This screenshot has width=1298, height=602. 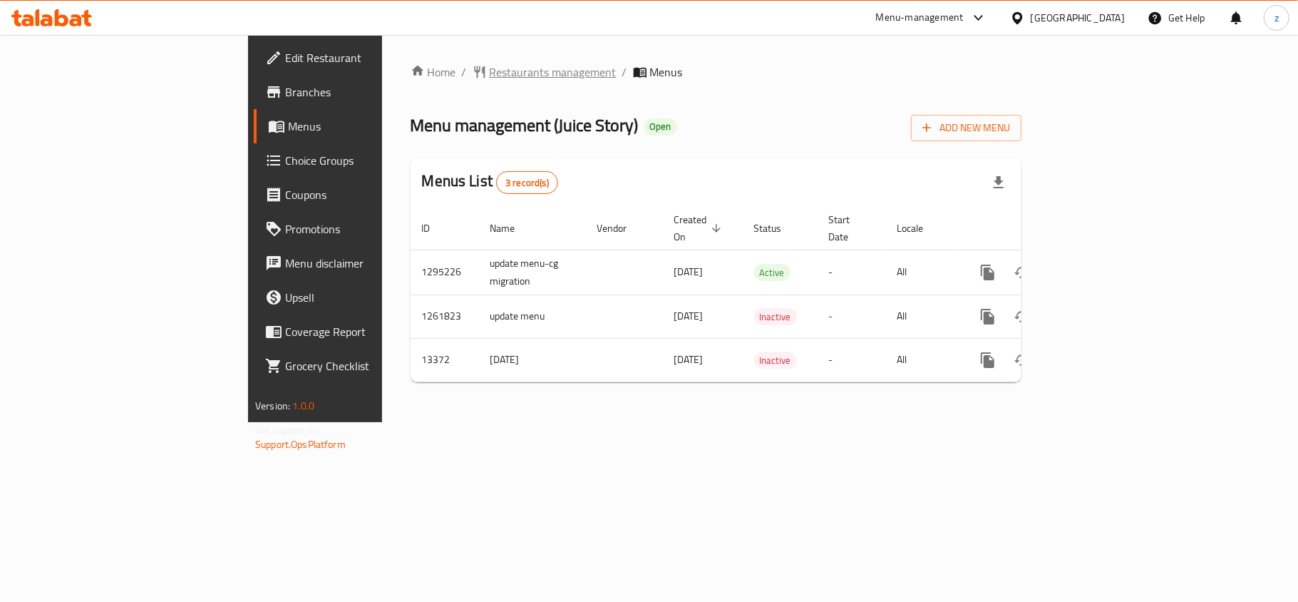 What do you see at coordinates (512, 228) in the screenshot?
I see `span: Name` at bounding box center [512, 228].